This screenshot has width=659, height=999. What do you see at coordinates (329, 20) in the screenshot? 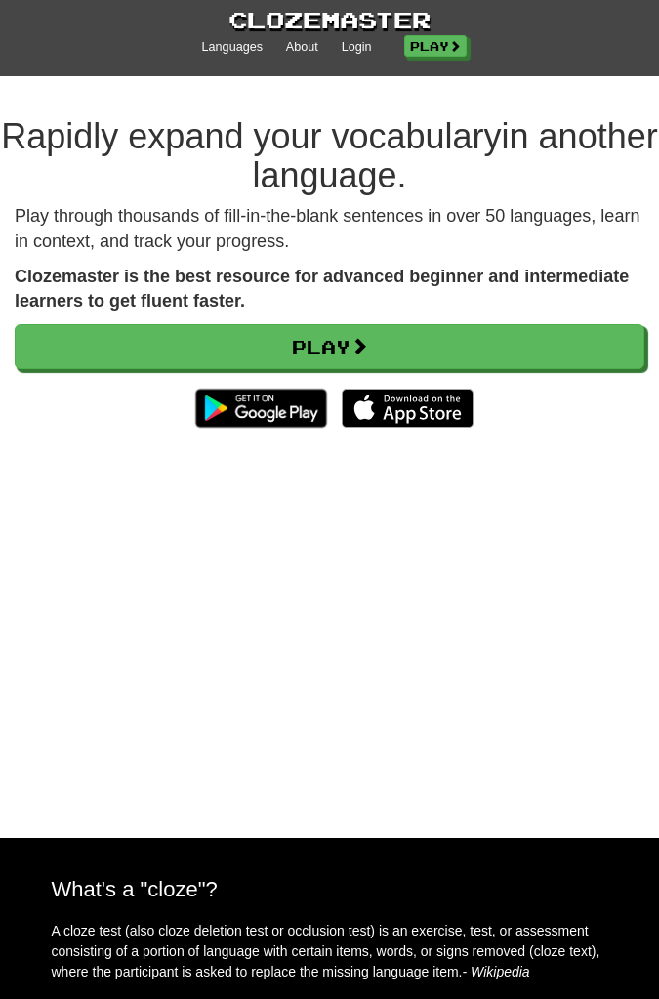
I see `a: Clozemaster` at bounding box center [329, 20].